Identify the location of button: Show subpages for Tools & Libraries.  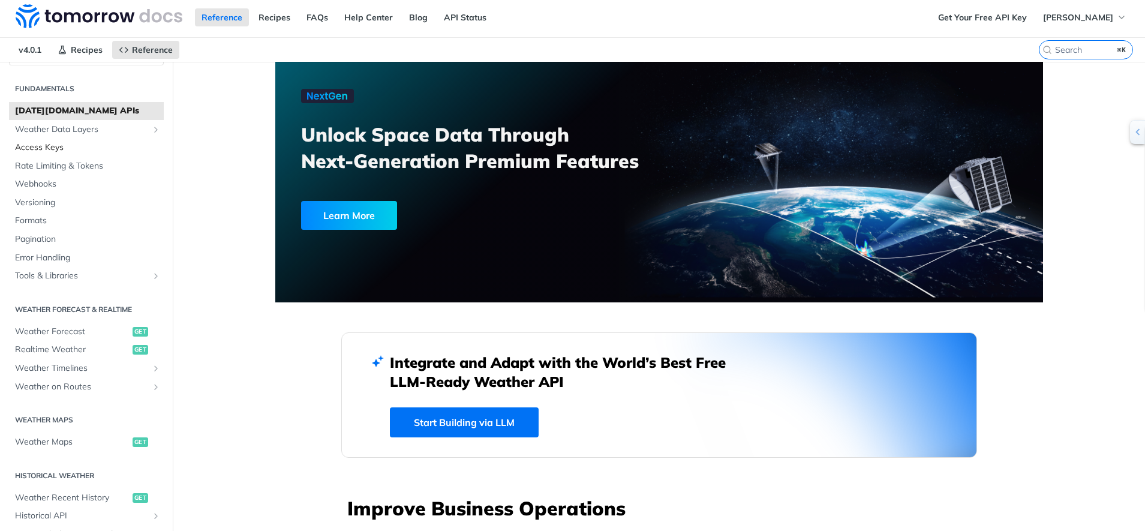
(156, 276).